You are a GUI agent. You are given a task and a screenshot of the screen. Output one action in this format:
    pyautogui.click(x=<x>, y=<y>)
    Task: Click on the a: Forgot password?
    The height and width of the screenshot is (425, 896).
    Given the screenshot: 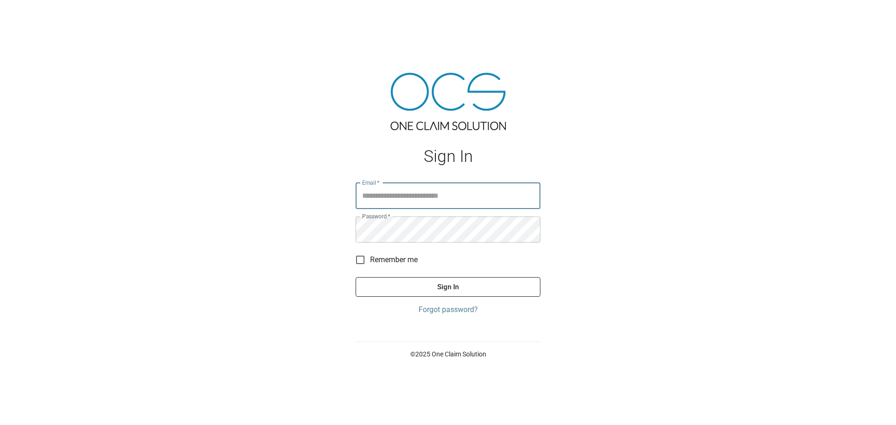 What is the action you would take?
    pyautogui.click(x=448, y=310)
    